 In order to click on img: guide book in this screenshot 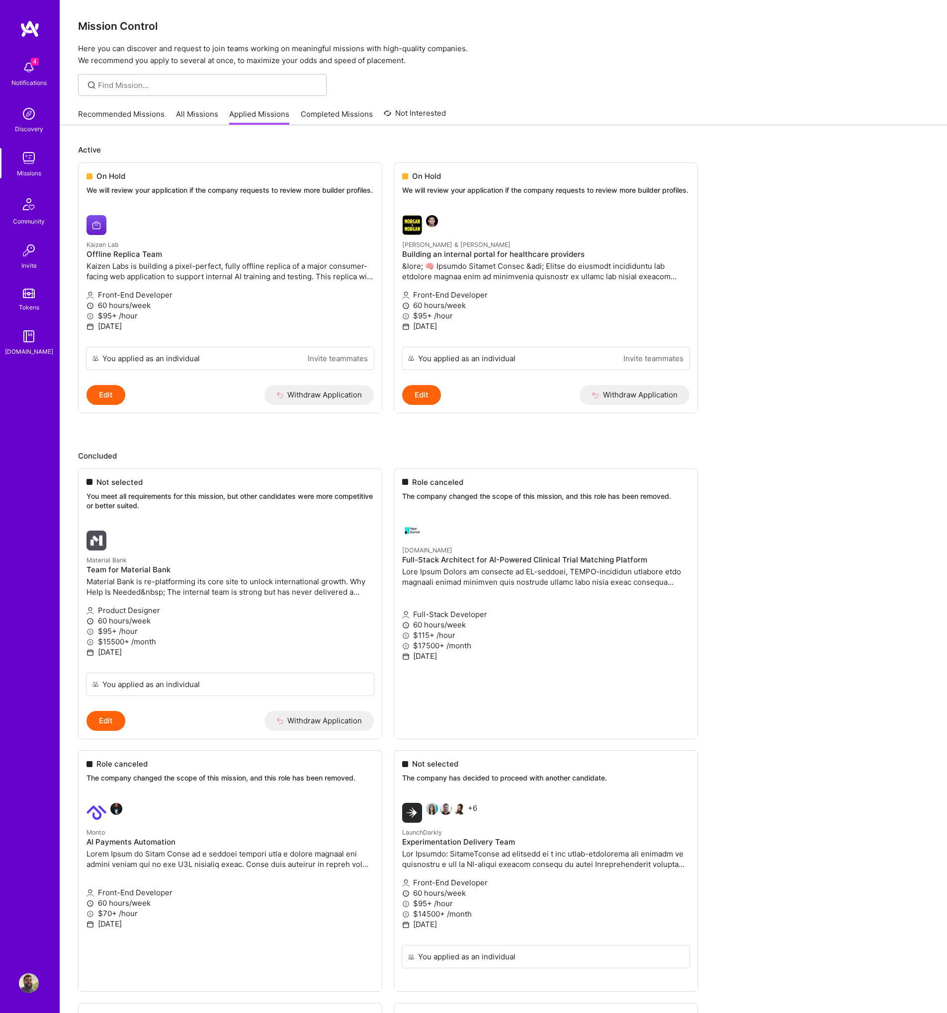, I will do `click(29, 336)`.